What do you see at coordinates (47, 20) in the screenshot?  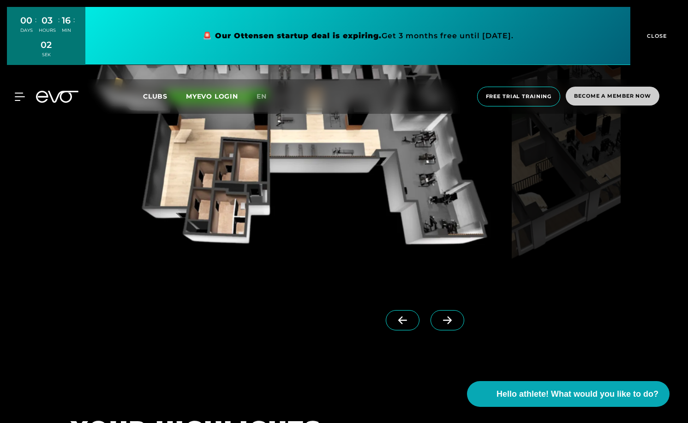 I see `font: 03` at bounding box center [47, 20].